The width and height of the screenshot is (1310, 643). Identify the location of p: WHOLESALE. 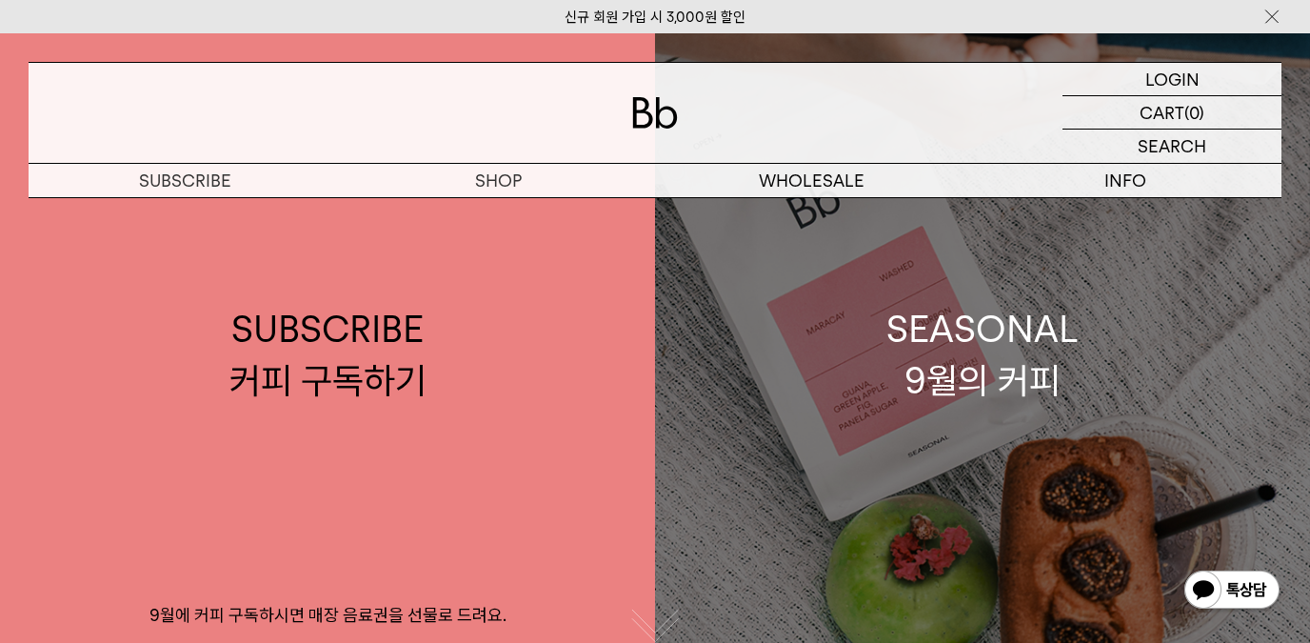
(811, 180).